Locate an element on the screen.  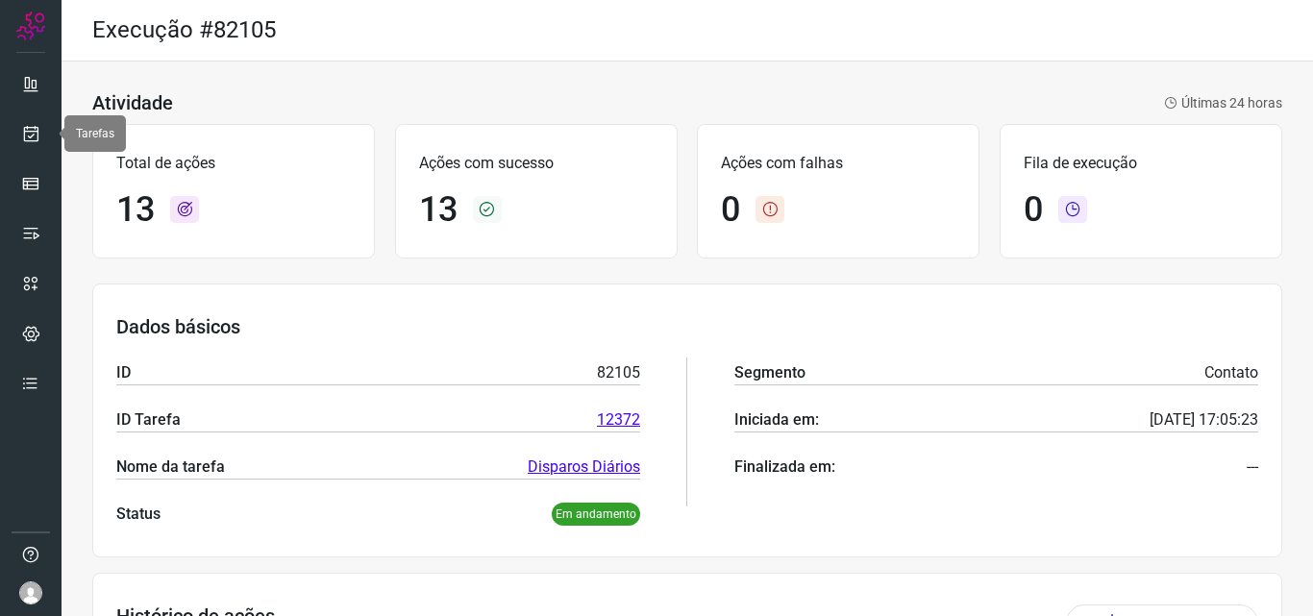
p: Finalizada em: is located at coordinates (784, 467).